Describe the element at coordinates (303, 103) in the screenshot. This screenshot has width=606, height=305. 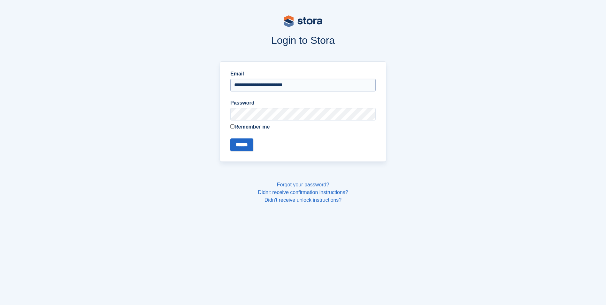
I see `label: Password` at that location.